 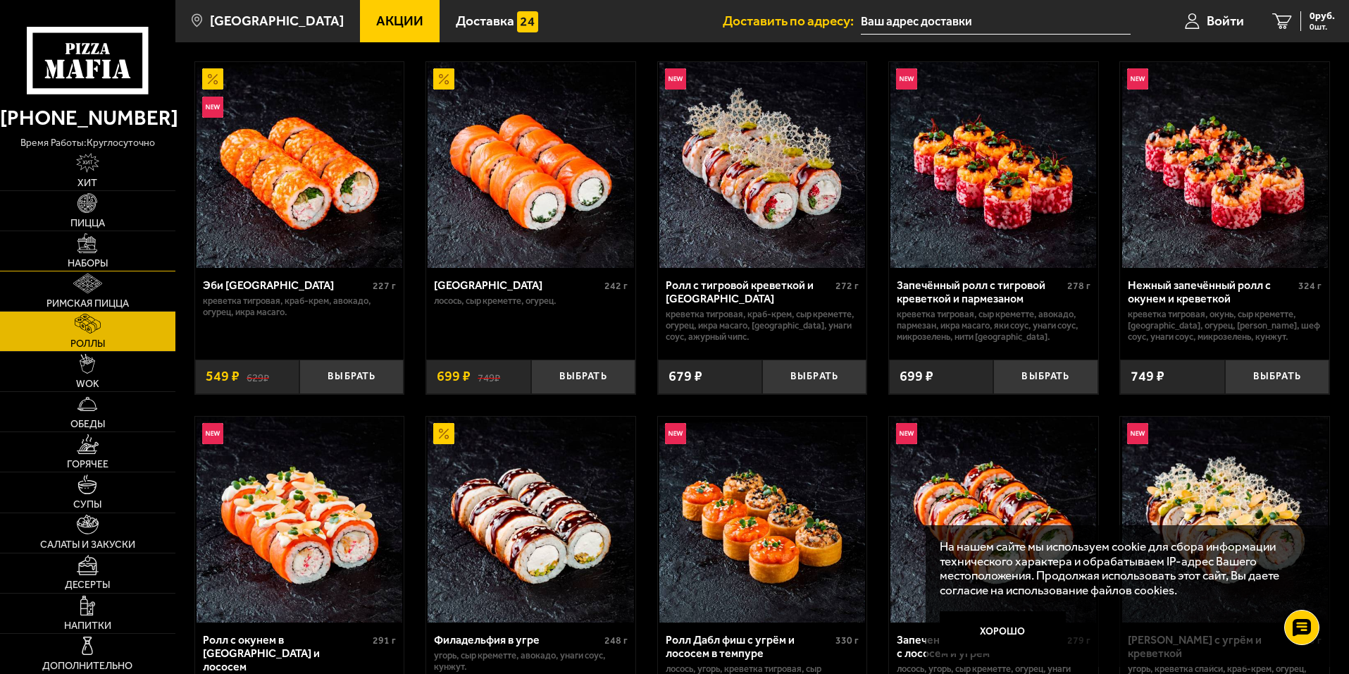 What do you see at coordinates (531, 165) in the screenshot?
I see `img: Филадельфия` at bounding box center [531, 165].